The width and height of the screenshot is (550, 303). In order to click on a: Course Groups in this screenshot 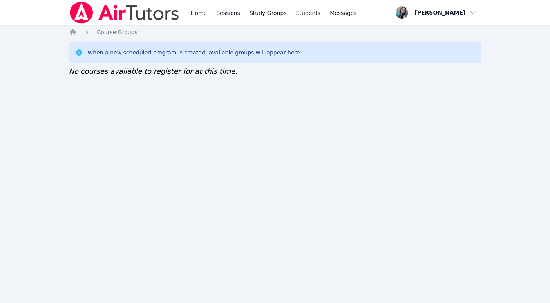, I will do `click(117, 32)`.